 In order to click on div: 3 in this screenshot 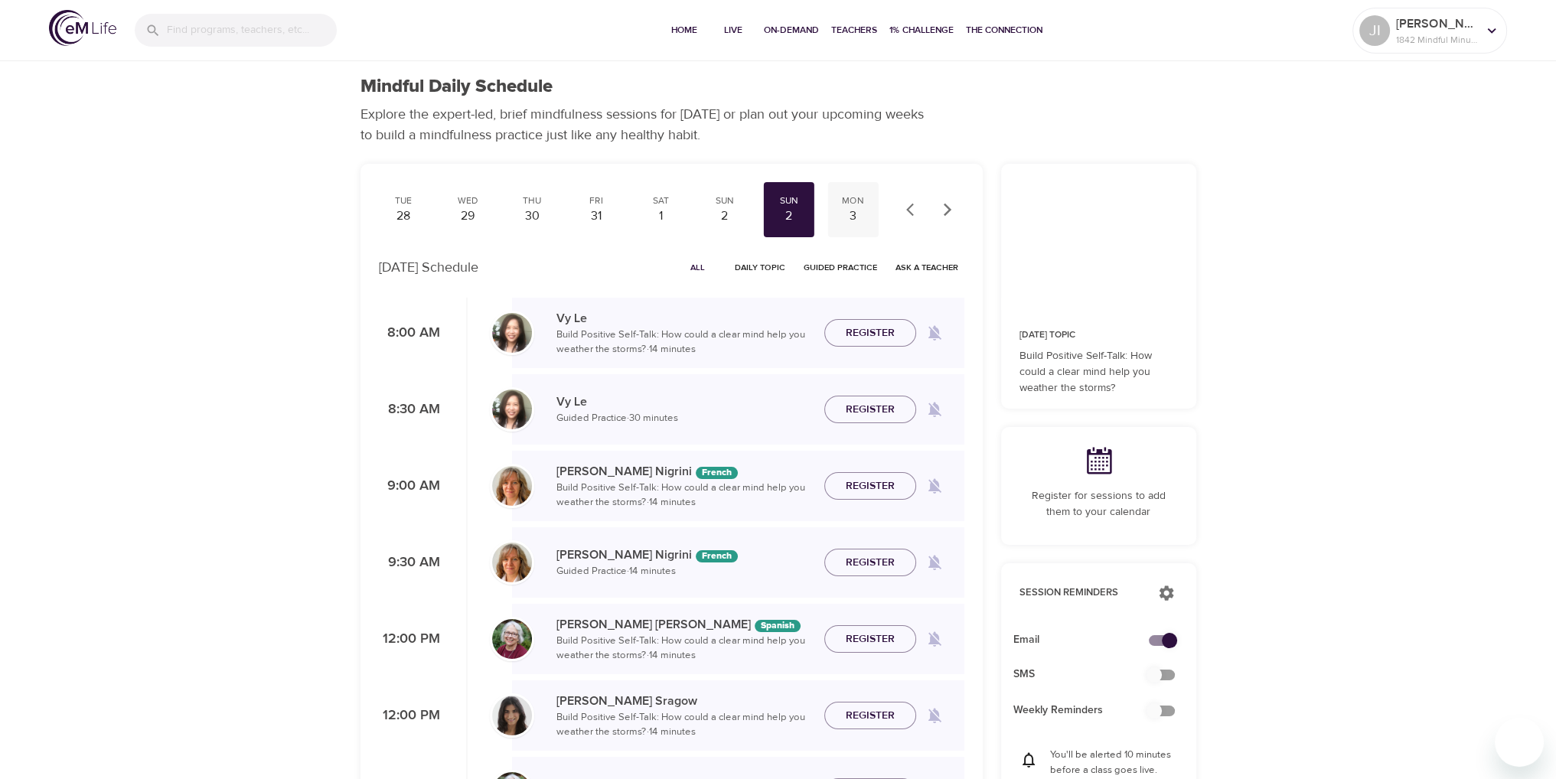, I will do `click(853, 216)`.